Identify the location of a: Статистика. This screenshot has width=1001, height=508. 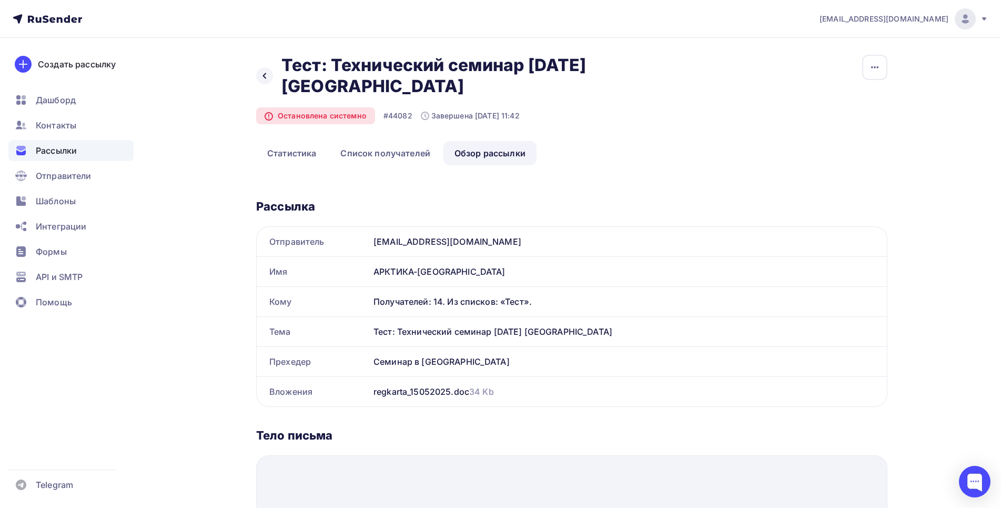
(292, 153).